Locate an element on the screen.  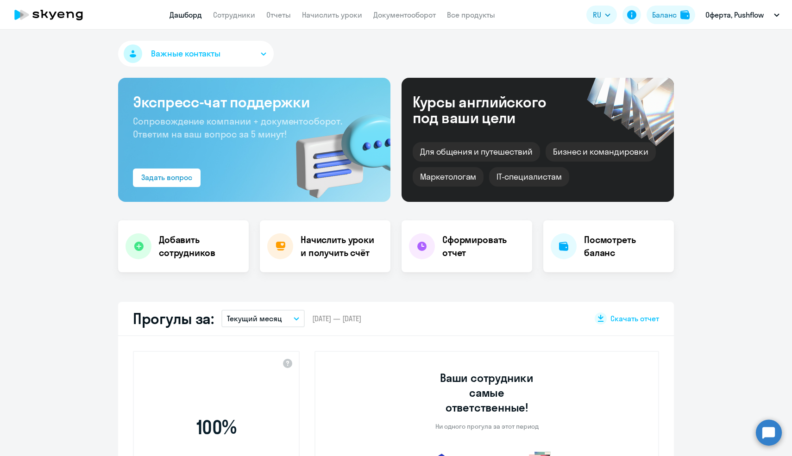
a: Документооборот is located at coordinates (404, 15).